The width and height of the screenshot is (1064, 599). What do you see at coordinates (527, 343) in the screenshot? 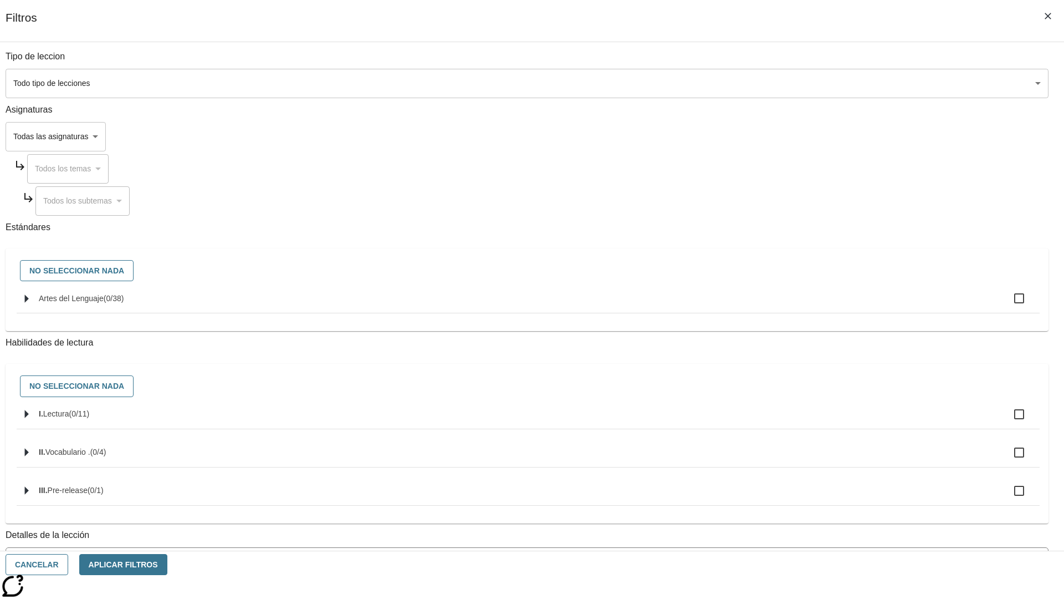
I see `p: Habilidades de lectura` at bounding box center [527, 343].